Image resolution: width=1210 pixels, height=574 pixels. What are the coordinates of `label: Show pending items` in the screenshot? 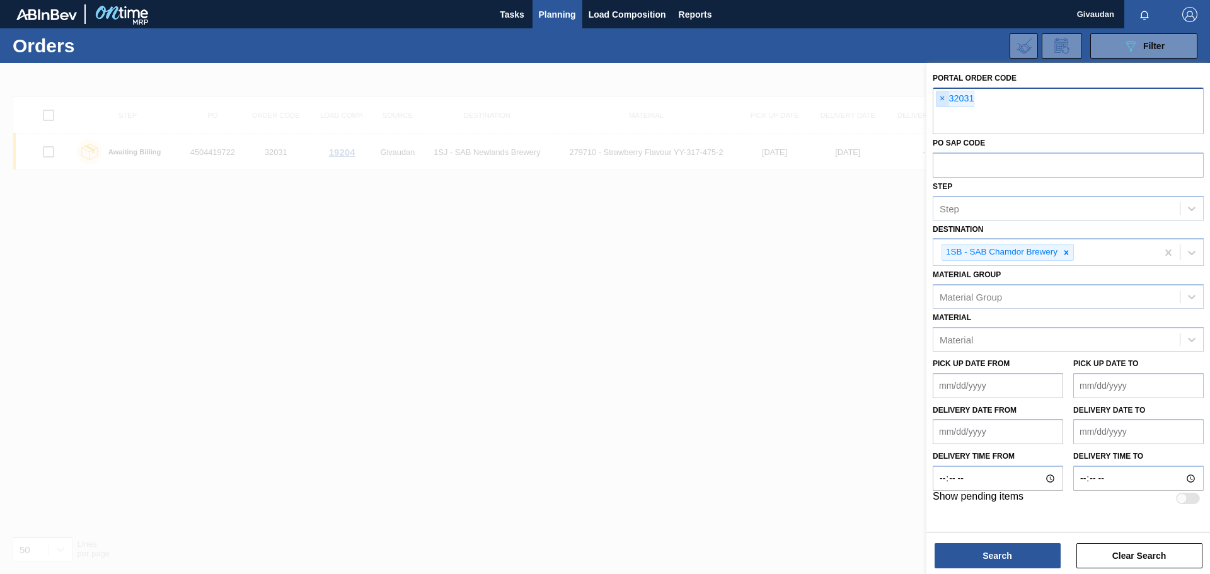 It's located at (978, 498).